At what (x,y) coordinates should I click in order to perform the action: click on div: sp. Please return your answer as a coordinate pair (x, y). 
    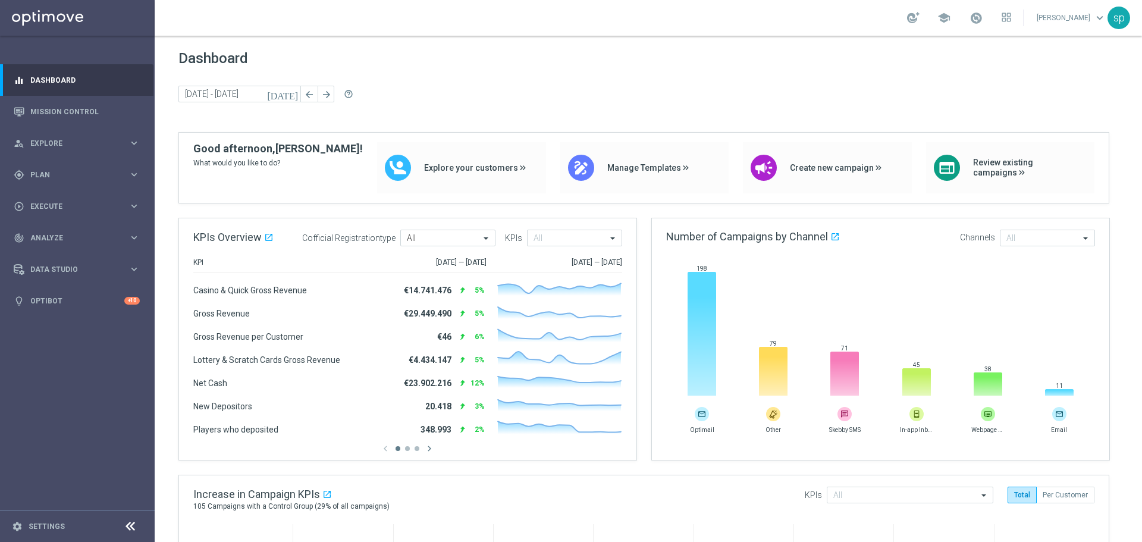
    Looking at the image, I should click on (1118, 18).